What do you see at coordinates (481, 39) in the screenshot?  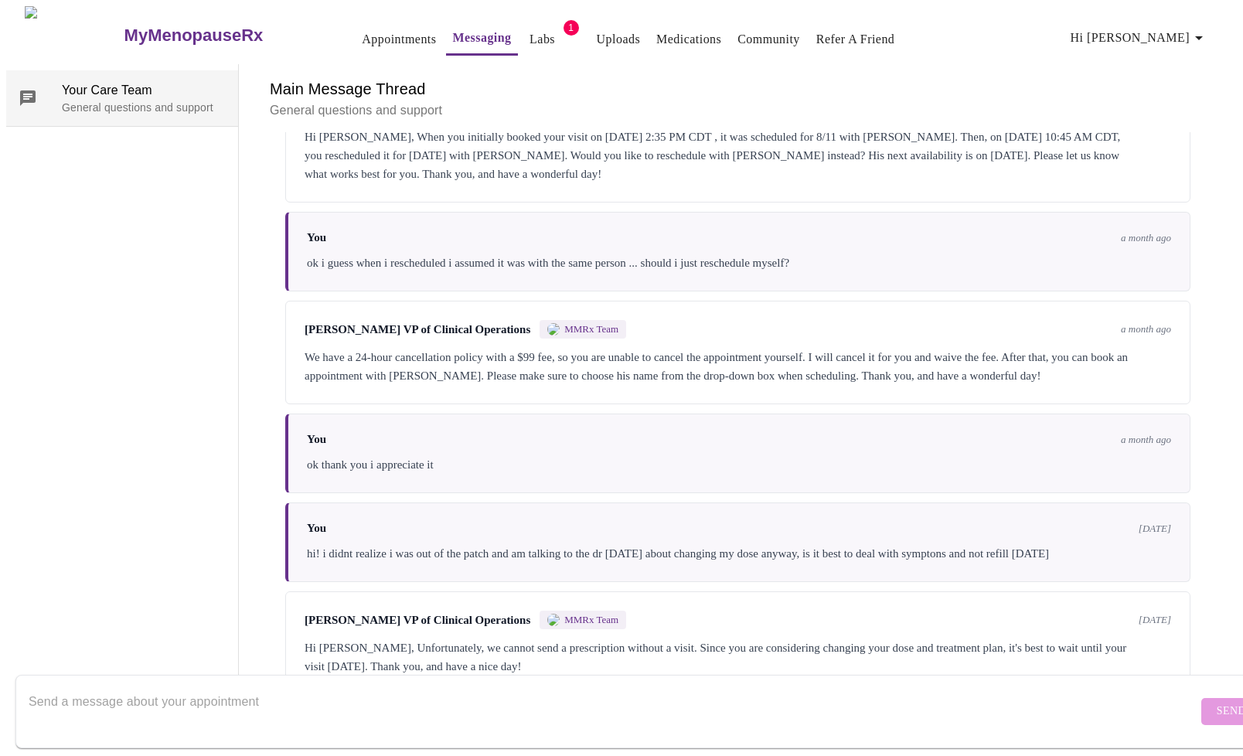 I see `button: Messaging` at bounding box center [481, 39].